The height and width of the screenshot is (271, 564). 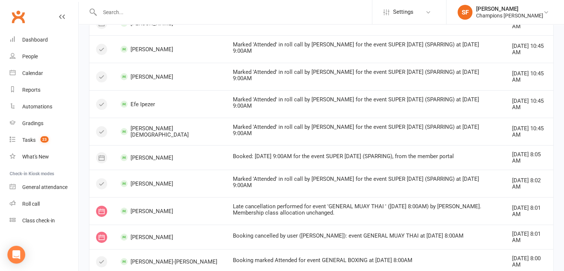 What do you see at coordinates (235, 12) in the screenshot?
I see `input: Search...` at bounding box center [235, 12].